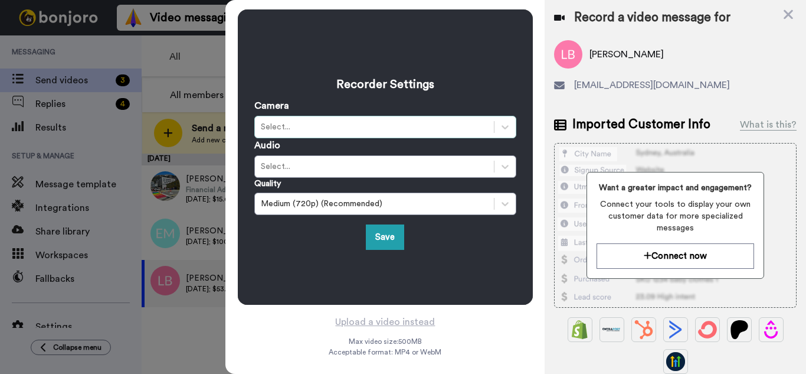 The width and height of the screenshot is (806, 374). Describe the element at coordinates (385, 84) in the screenshot. I see `h3: Recorder Settings` at that location.